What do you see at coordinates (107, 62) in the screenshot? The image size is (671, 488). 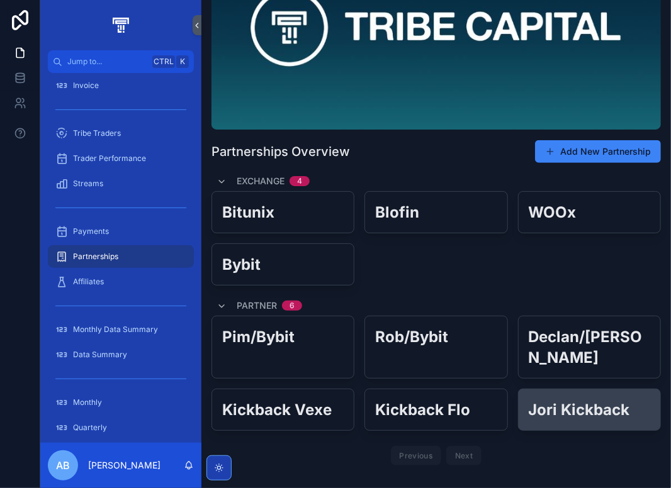 I see `span: Jump to...` at bounding box center [107, 62].